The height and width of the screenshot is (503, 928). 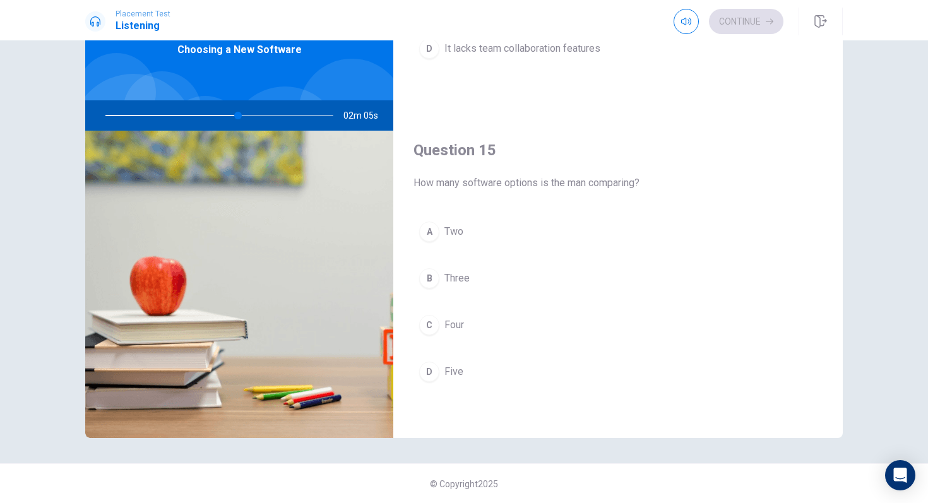 I want to click on span: Choosing a New Software, so click(x=239, y=50).